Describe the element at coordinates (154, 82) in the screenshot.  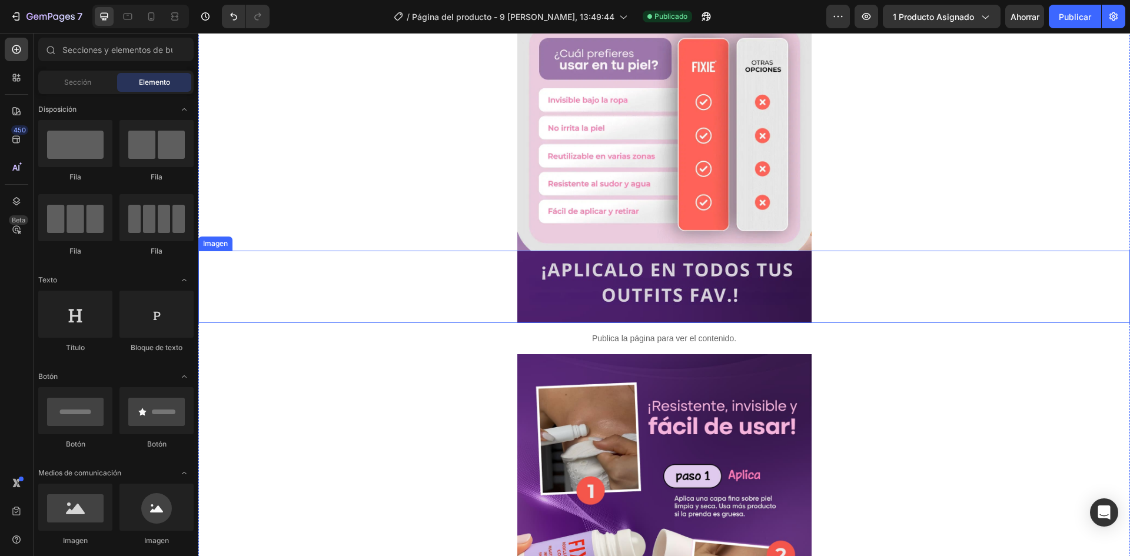
I see `font: Elemento` at that location.